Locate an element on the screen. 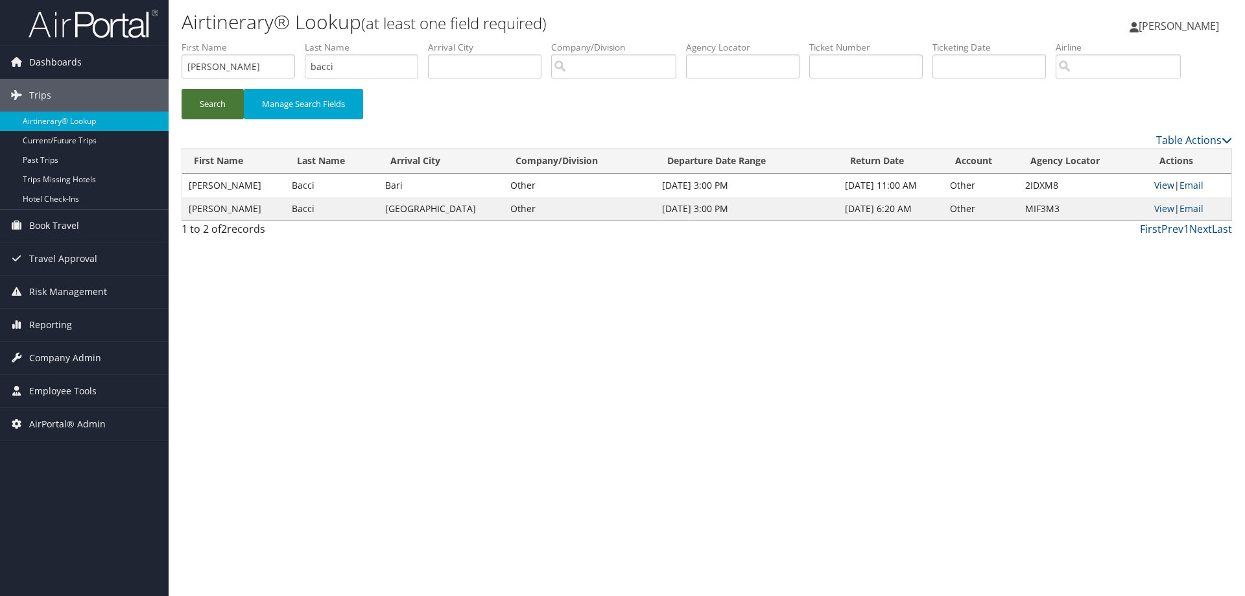 Image resolution: width=1245 pixels, height=596 pixels. a: Last is located at coordinates (1222, 229).